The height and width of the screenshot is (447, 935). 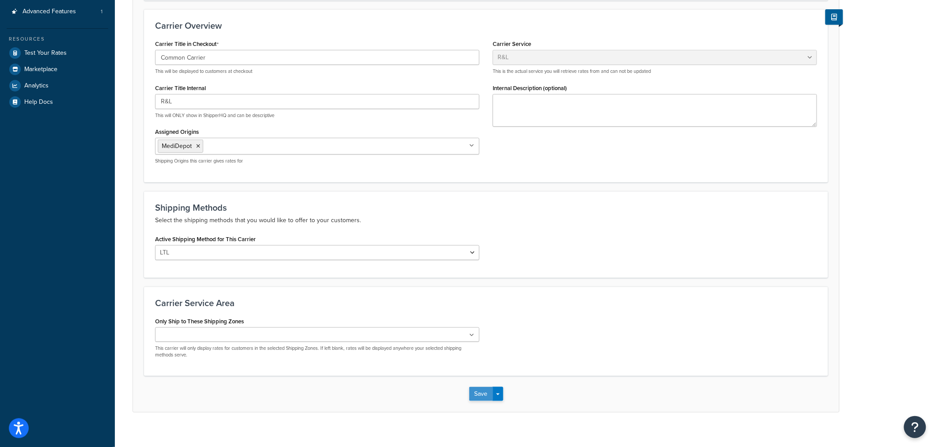 I want to click on p: This will ONLY show in ShipperHQ and can be descriptive, so click(x=317, y=115).